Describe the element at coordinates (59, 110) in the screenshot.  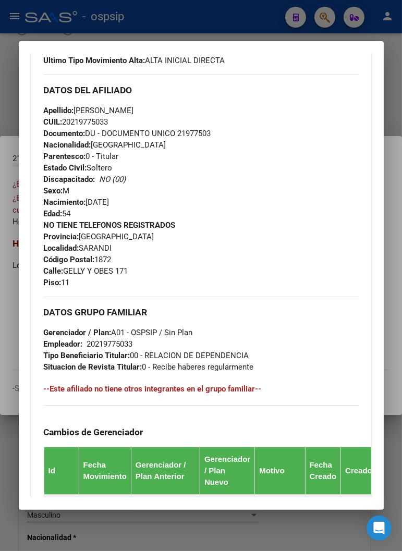
I see `strong: Apellido:` at that location.